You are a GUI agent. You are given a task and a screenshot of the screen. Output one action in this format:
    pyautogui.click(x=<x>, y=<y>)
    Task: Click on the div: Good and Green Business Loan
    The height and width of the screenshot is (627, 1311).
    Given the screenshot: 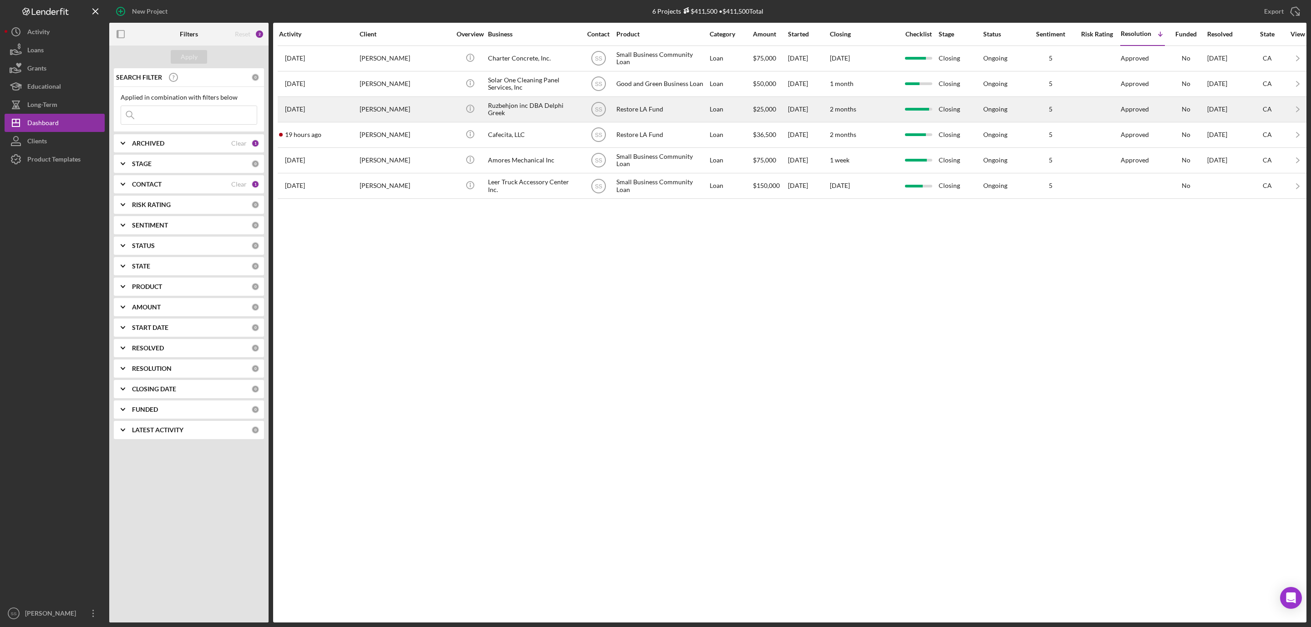 What is the action you would take?
    pyautogui.click(x=662, y=84)
    